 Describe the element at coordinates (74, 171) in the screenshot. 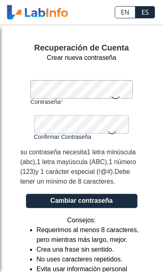

I see `span: y 1 carácter especial (!@#)` at that location.